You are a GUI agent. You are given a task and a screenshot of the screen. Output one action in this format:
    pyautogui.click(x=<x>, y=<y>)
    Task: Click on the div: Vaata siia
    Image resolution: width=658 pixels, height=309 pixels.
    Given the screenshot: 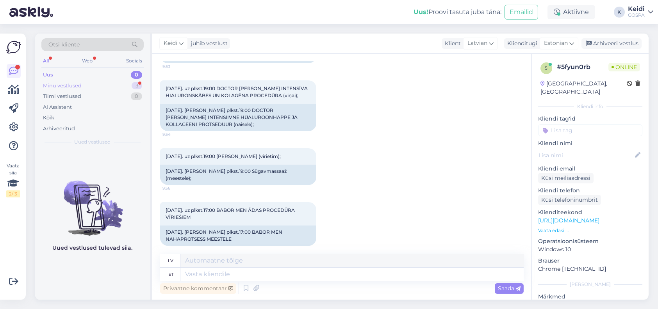 What is the action you would take?
    pyautogui.click(x=13, y=180)
    